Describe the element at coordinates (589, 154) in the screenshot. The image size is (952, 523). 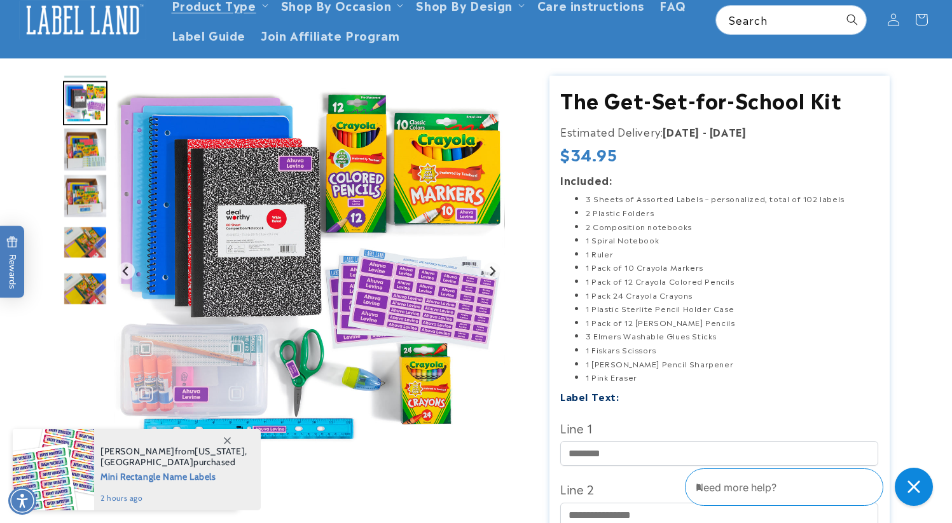
I see `span: $34.95` at that location.